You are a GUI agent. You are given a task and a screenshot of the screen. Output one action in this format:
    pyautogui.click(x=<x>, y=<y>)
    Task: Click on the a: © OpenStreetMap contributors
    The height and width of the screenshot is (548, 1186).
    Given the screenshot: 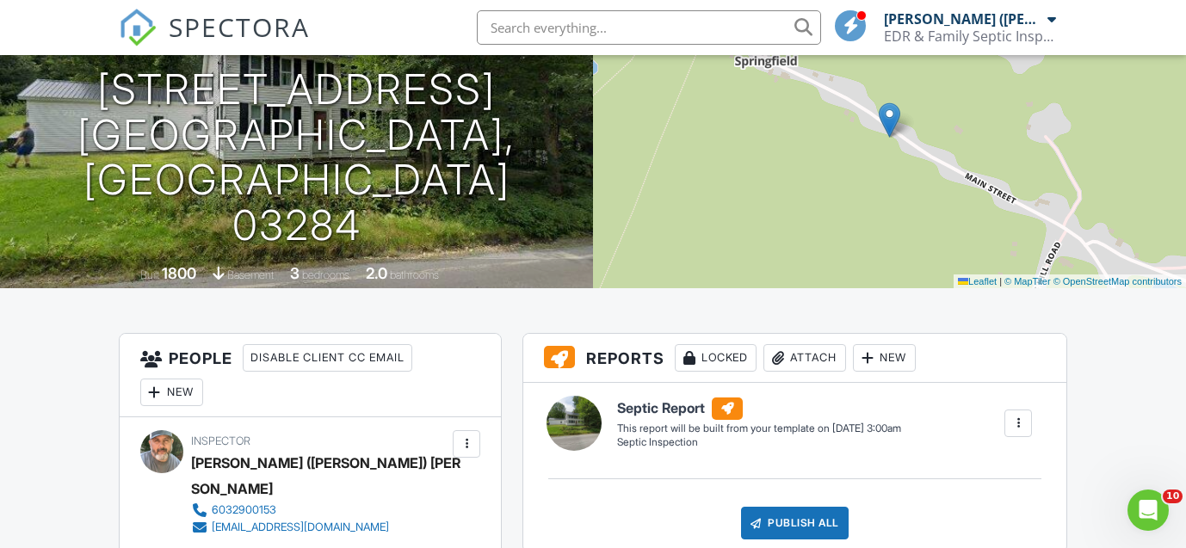 What is the action you would take?
    pyautogui.click(x=1117, y=281)
    